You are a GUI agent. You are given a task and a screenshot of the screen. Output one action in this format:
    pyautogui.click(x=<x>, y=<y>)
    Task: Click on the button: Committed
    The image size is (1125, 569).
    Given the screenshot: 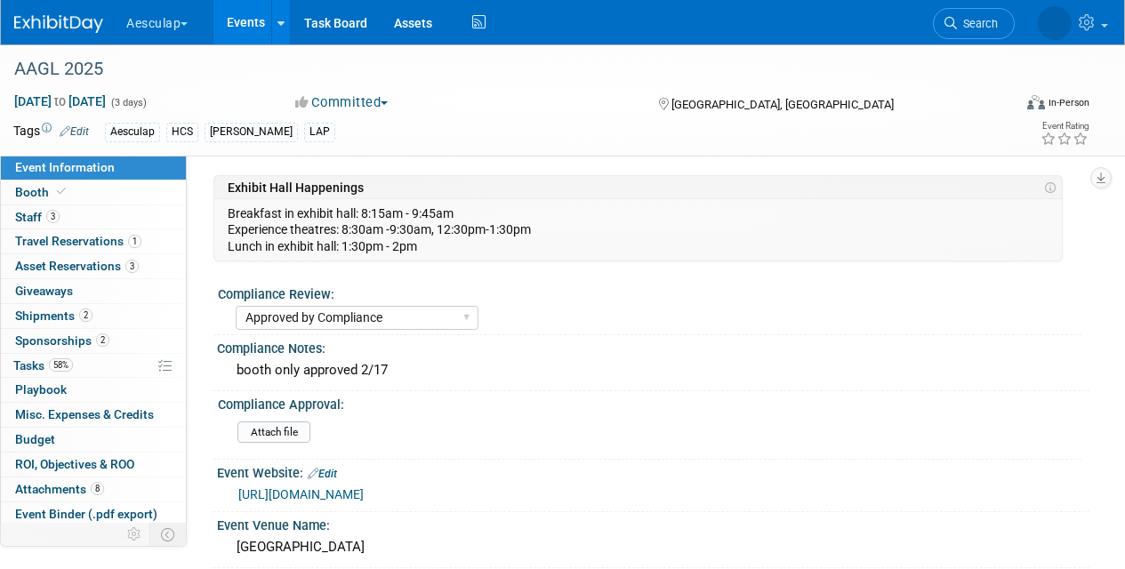 What is the action you would take?
    pyautogui.click(x=342, y=102)
    